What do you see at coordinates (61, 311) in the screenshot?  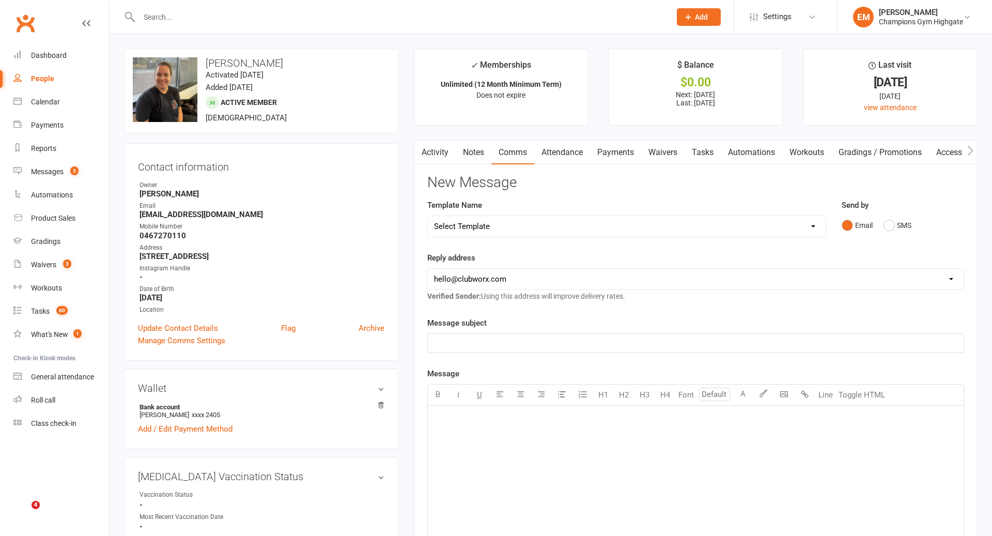 I see `a: Tasks 60` at bounding box center [61, 311].